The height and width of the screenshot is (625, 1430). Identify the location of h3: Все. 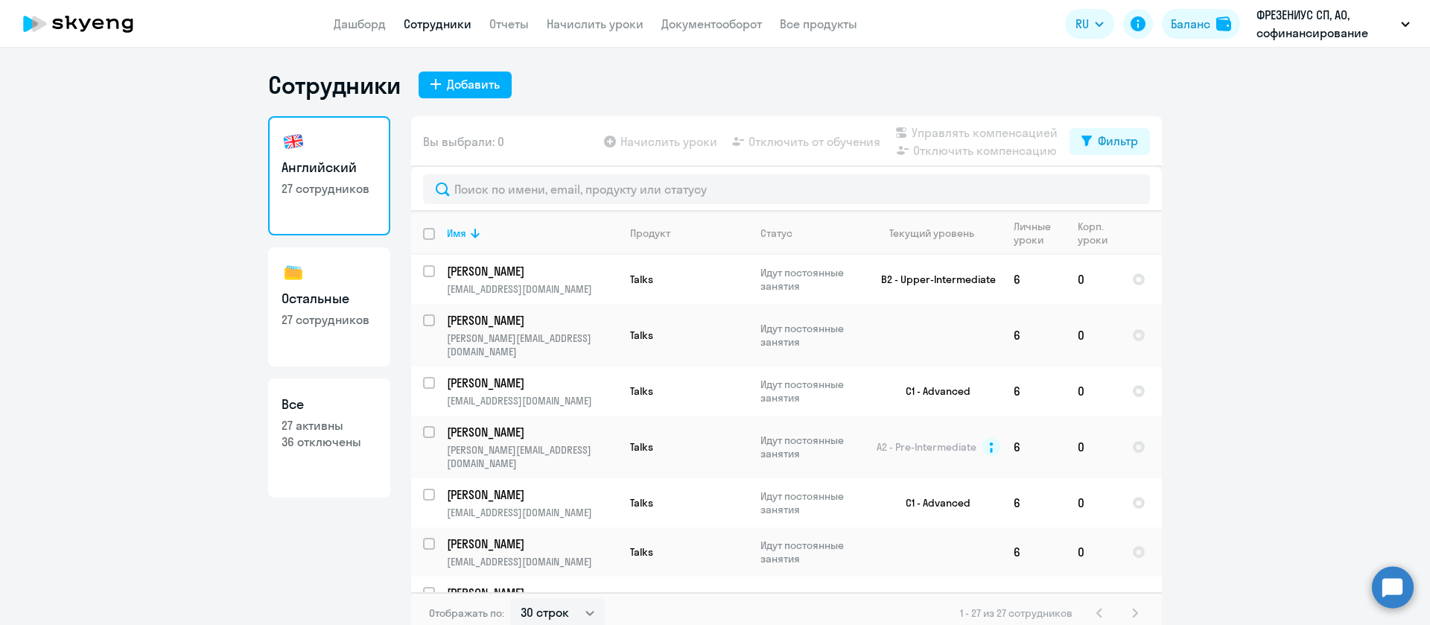
(329, 404).